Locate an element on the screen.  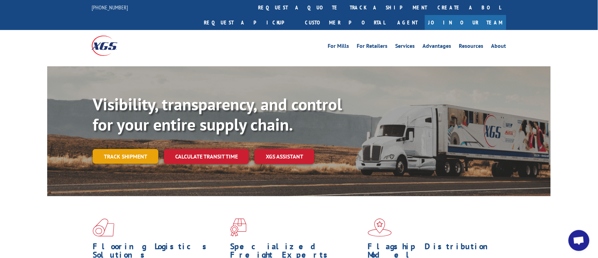
a: Calculate transit time is located at coordinates (206, 157).